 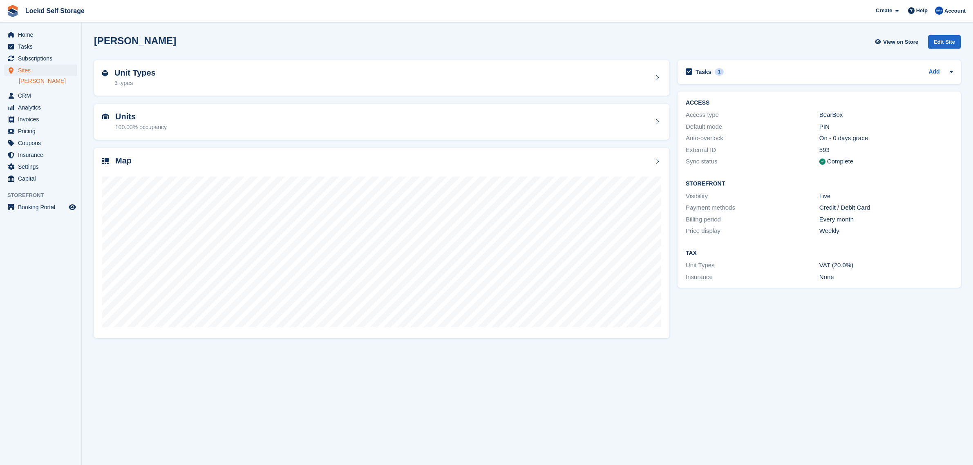 I want to click on span: Pricing, so click(x=43, y=131).